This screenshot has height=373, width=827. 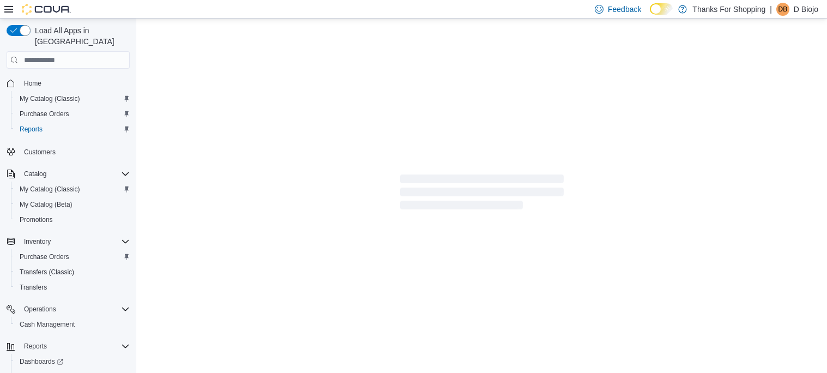 I want to click on a: My Catalog (Beta), so click(x=46, y=204).